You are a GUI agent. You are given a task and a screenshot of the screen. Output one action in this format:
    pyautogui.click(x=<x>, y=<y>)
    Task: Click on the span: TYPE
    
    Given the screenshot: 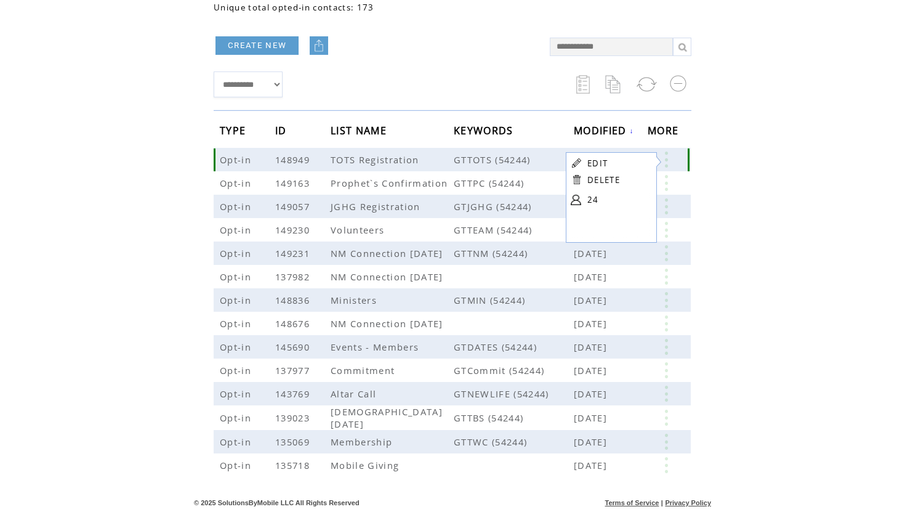 What is the action you would take?
    pyautogui.click(x=234, y=132)
    